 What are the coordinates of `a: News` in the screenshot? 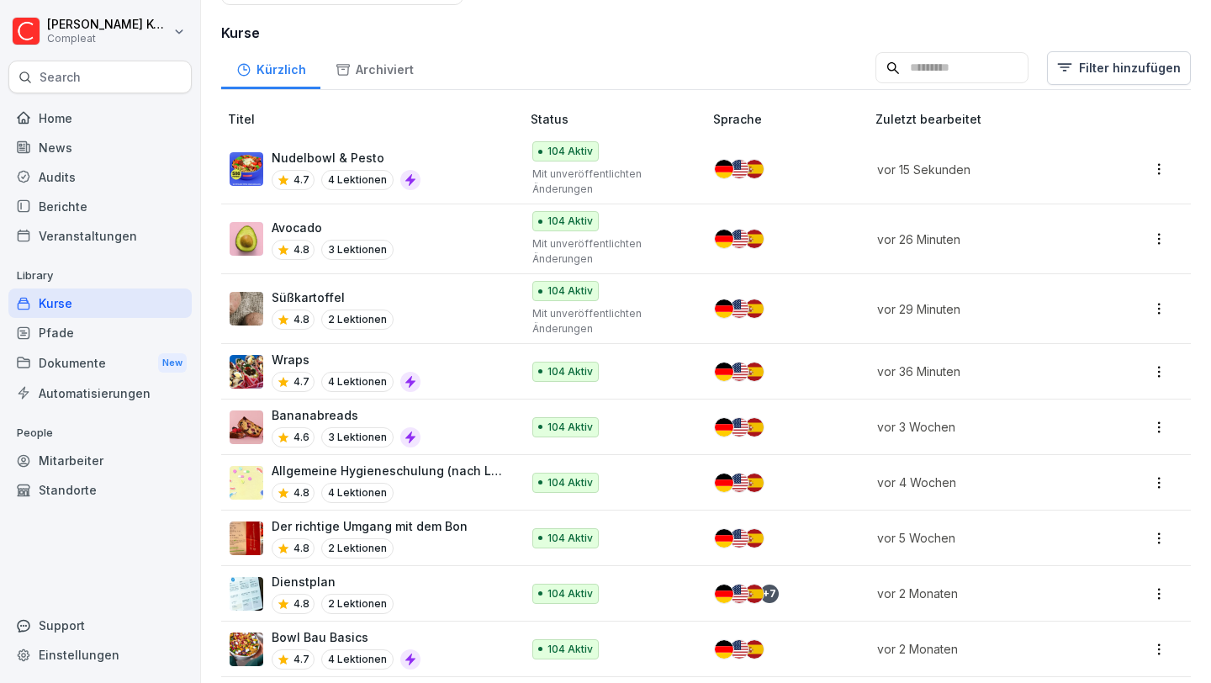 It's located at (100, 147).